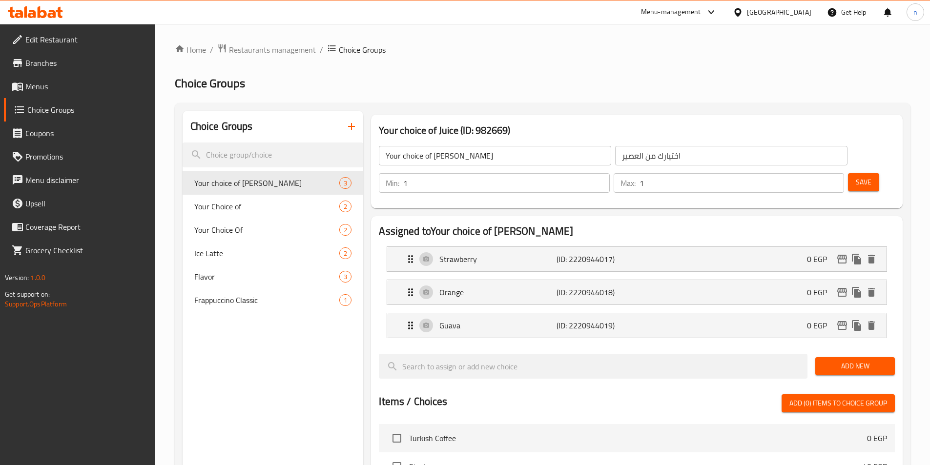 The width and height of the screenshot is (930, 465). Describe the element at coordinates (80, 157) in the screenshot. I see `a: Promotions` at that location.